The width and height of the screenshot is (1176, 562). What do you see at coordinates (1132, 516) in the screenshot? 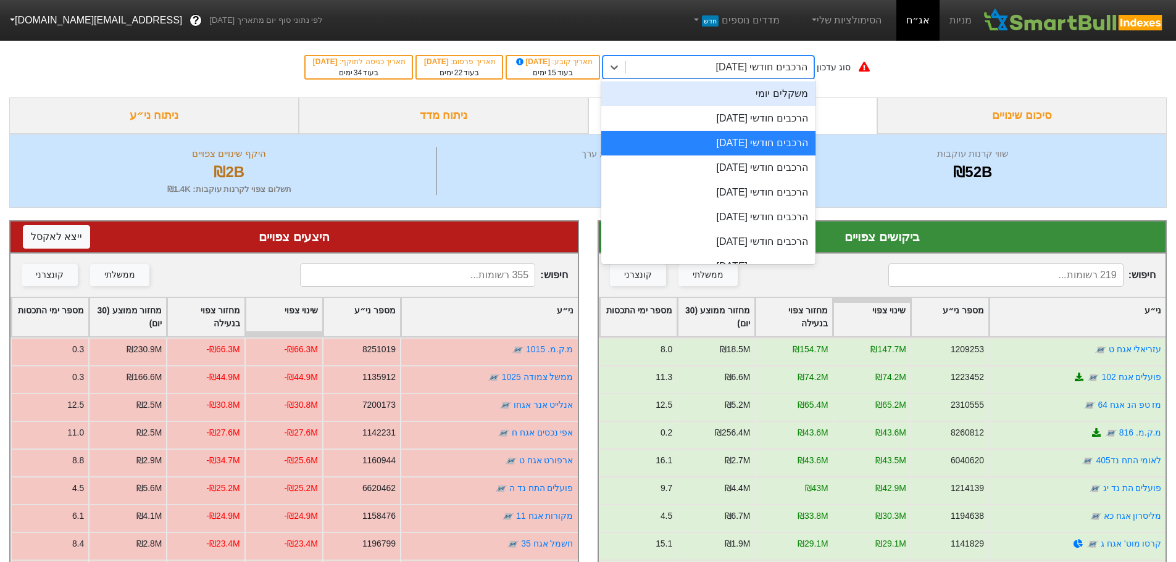
I see `a: מליסרון אגח כא` at bounding box center [1132, 516].